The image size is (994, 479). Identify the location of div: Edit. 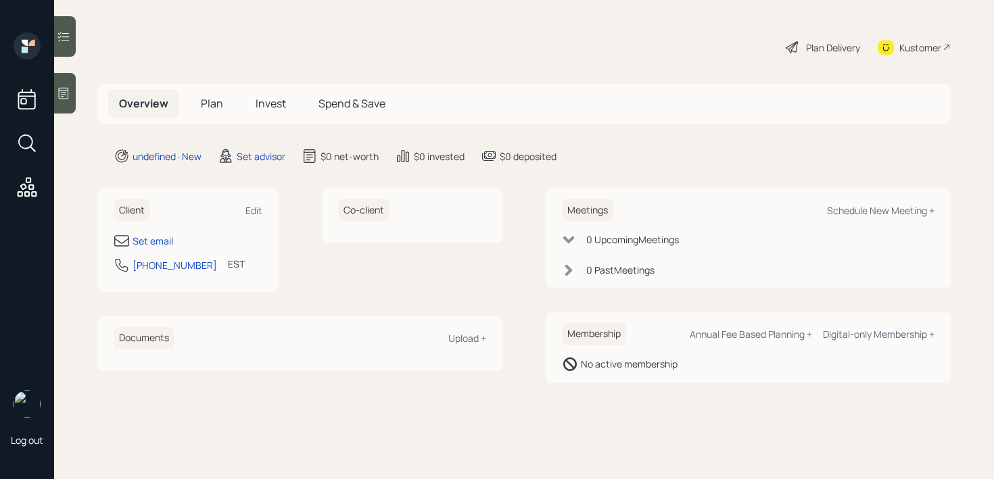
(254, 210).